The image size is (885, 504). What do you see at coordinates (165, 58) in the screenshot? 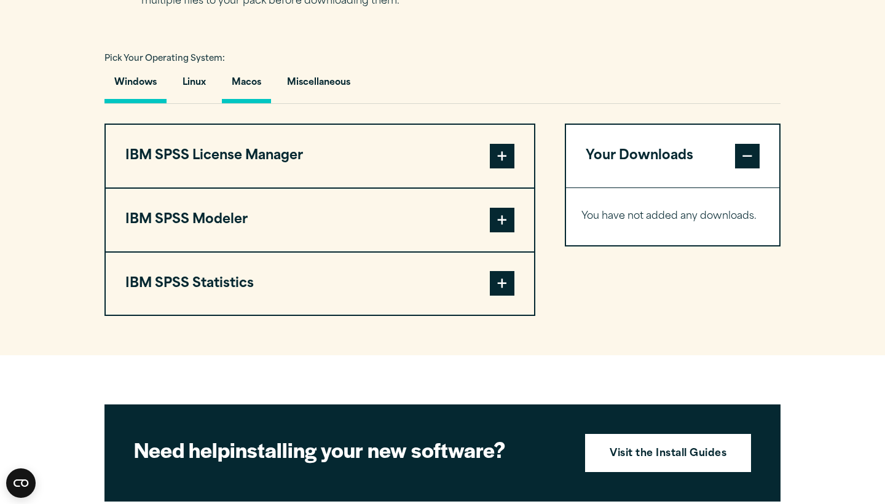
I see `span: Pick Your Operating System:` at bounding box center [165, 58].